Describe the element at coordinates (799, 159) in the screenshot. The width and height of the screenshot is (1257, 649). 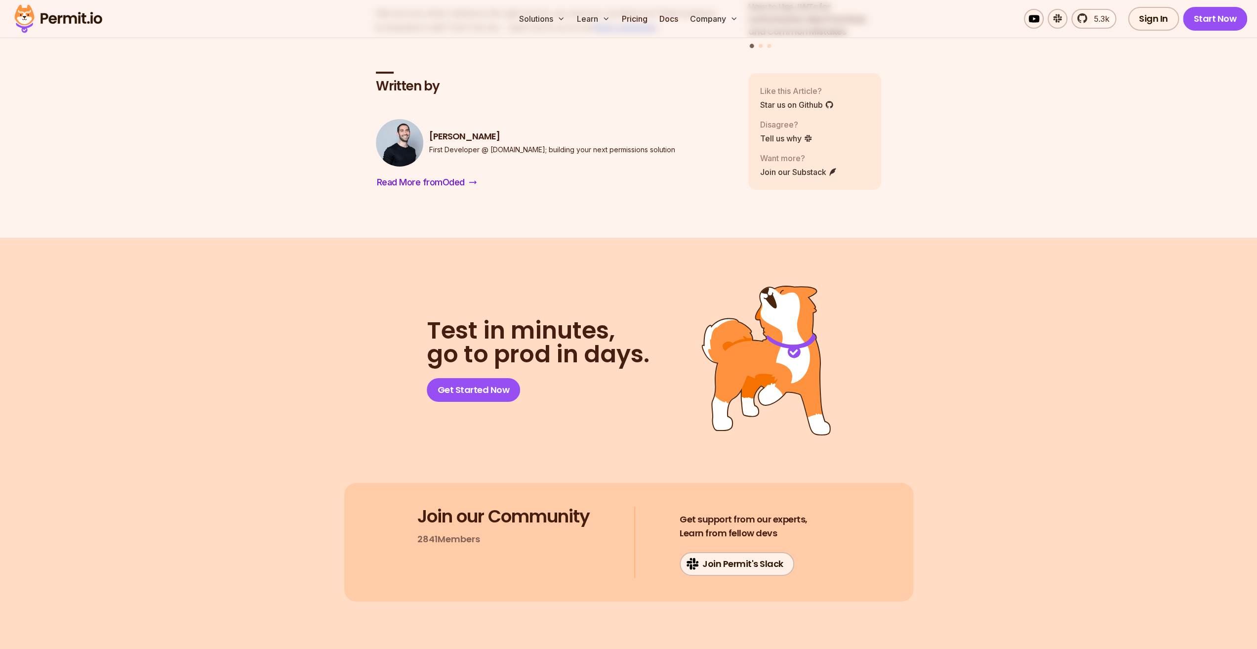
I see `p: Want more?` at that location.